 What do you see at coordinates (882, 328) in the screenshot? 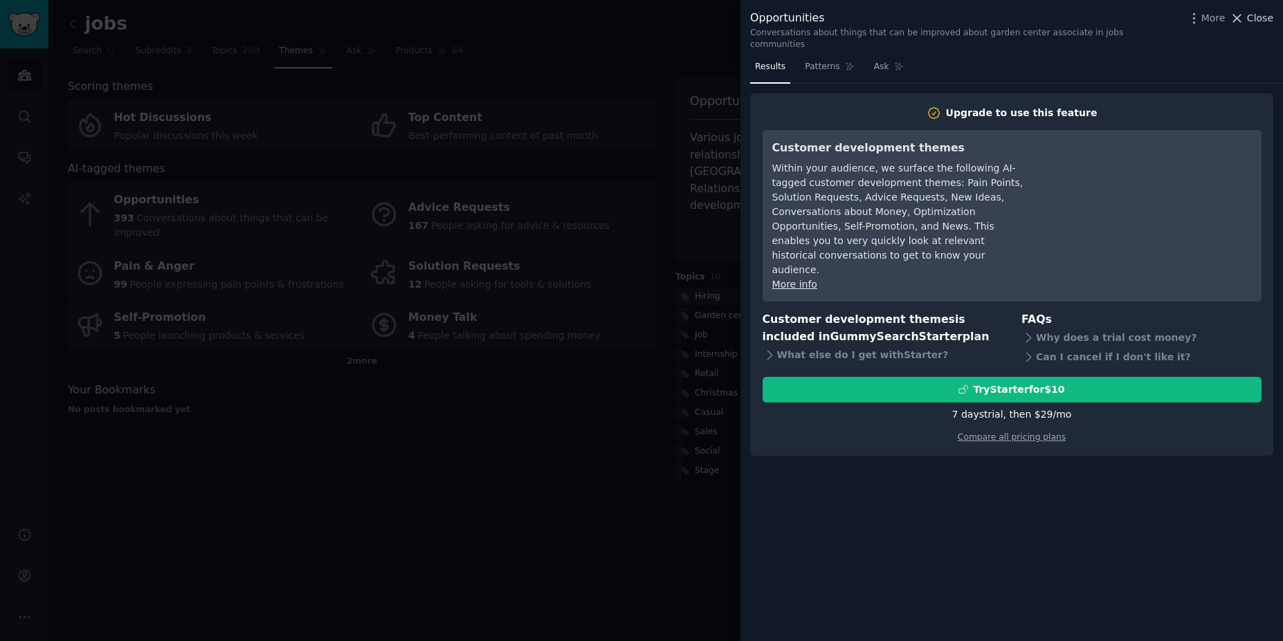
I see `h3: Customer development themes is included in plan` at bounding box center [882, 328].